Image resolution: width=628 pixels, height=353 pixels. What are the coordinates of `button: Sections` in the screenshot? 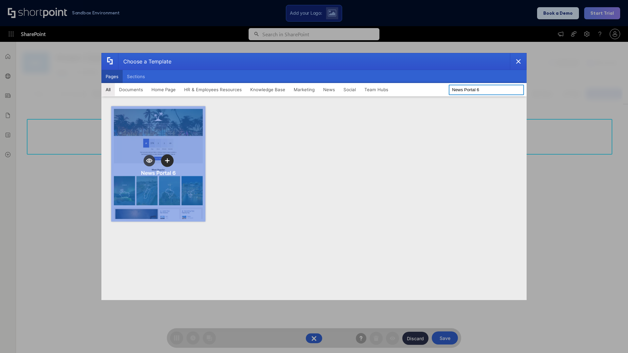 It's located at (136, 77).